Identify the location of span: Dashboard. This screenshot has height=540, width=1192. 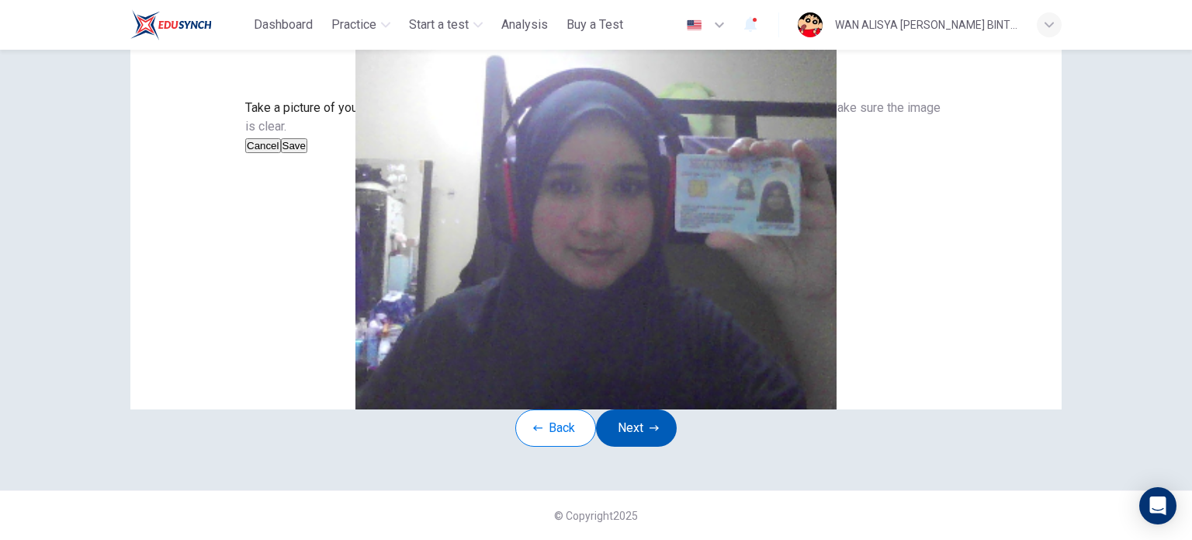
(283, 25).